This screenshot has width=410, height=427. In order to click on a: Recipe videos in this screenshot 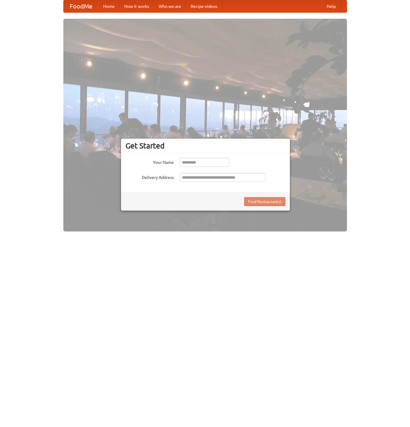, I will do `click(204, 6)`.